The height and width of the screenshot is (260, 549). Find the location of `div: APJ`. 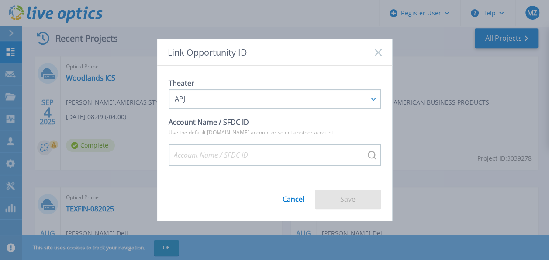

div: APJ is located at coordinates (270, 99).